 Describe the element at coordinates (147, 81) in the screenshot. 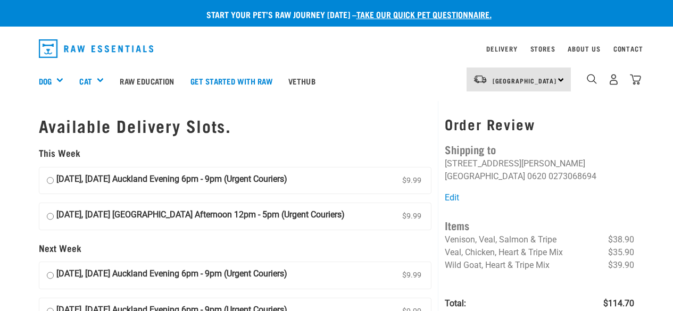

I see `a: Raw Education` at that location.